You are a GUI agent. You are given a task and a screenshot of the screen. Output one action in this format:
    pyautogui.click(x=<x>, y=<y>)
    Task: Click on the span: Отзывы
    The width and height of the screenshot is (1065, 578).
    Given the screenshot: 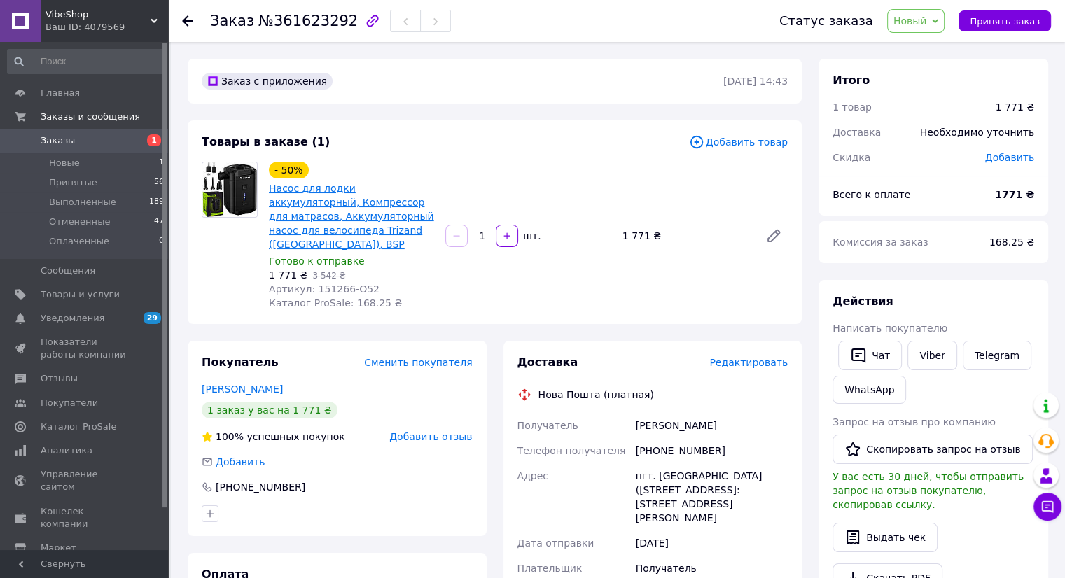 What is the action you would take?
    pyautogui.click(x=59, y=379)
    